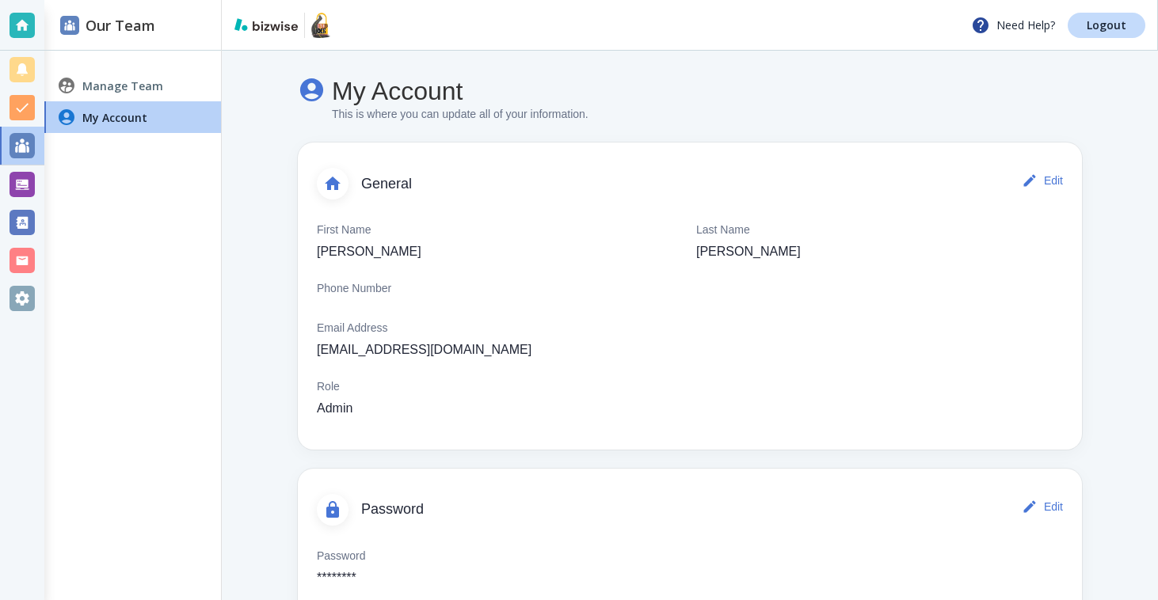 The image size is (1158, 600). Describe the element at coordinates (1013, 25) in the screenshot. I see `p: Need Help?` at that location.